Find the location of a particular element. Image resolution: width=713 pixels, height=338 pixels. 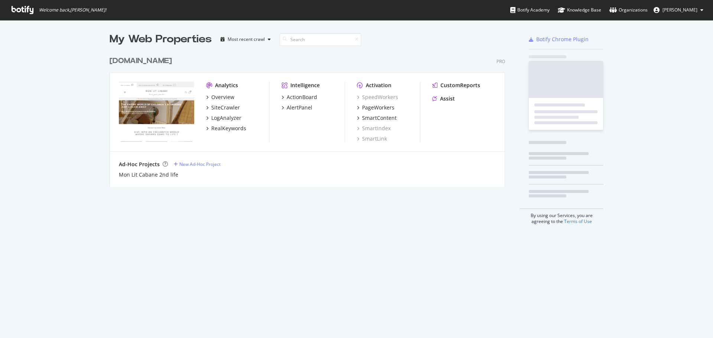

a: SpeedWorkers is located at coordinates (377, 97).